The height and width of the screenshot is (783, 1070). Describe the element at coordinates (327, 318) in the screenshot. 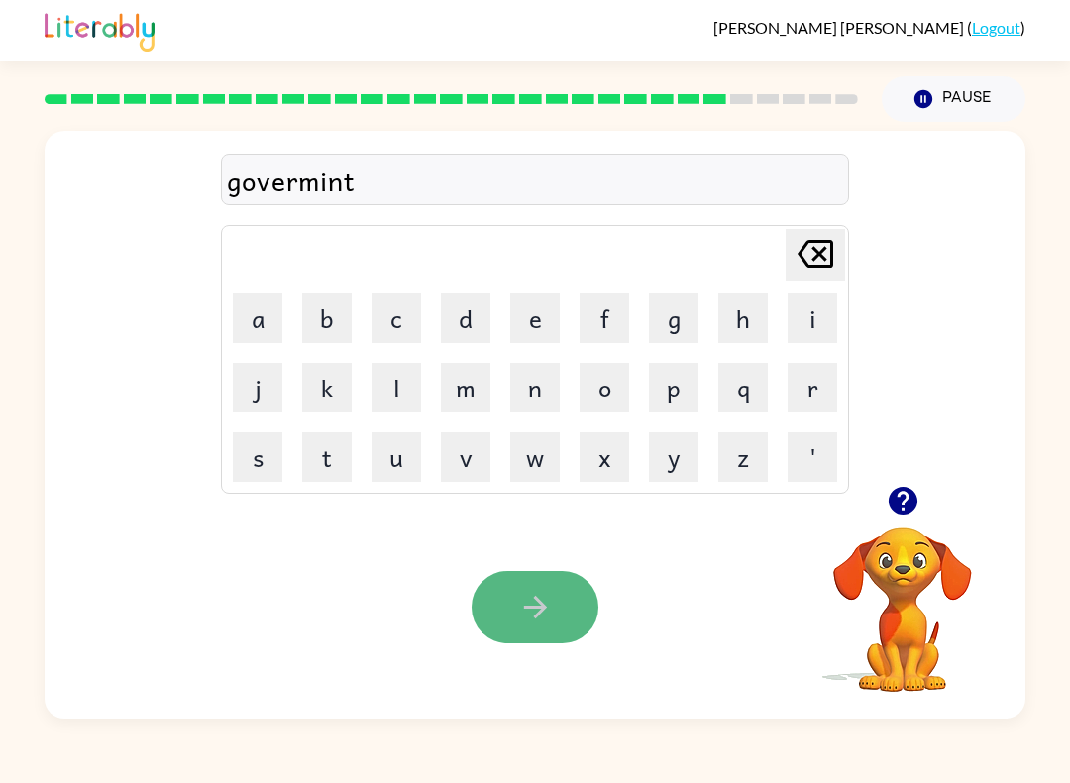

I see `button: b` at that location.